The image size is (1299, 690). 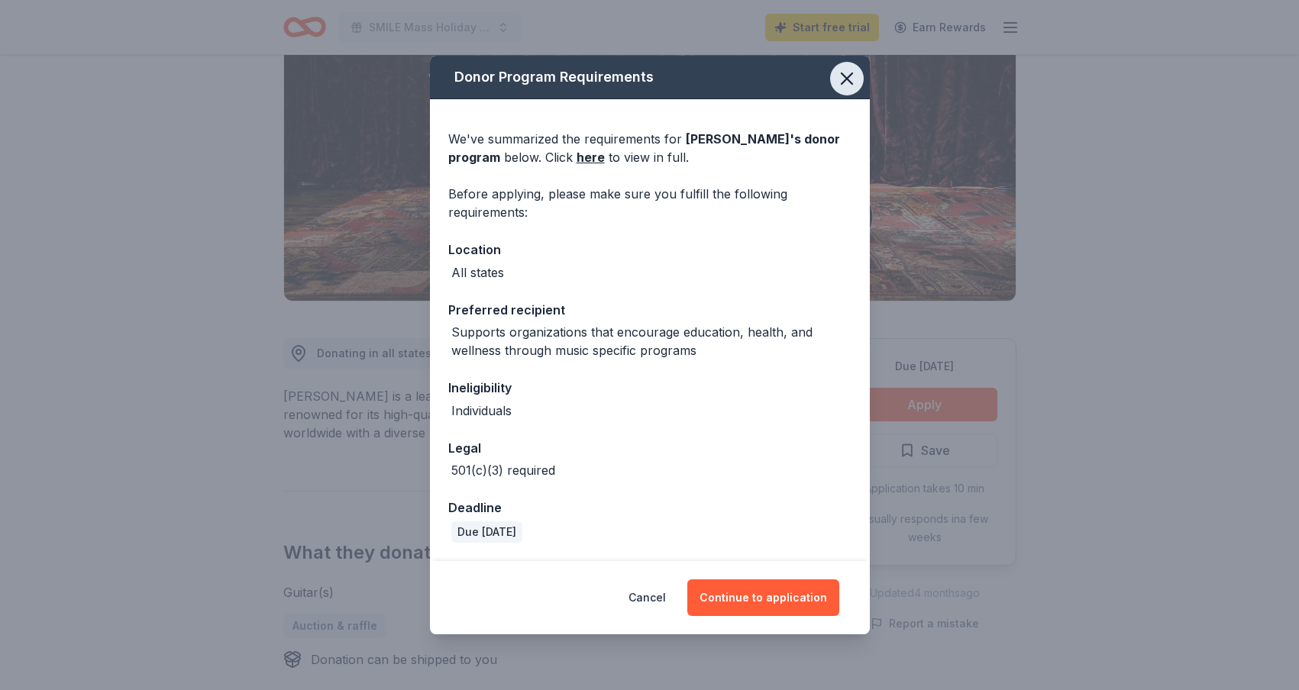 I want to click on div: We've summarized the requirements for below. Click to view in full., so click(x=650, y=148).